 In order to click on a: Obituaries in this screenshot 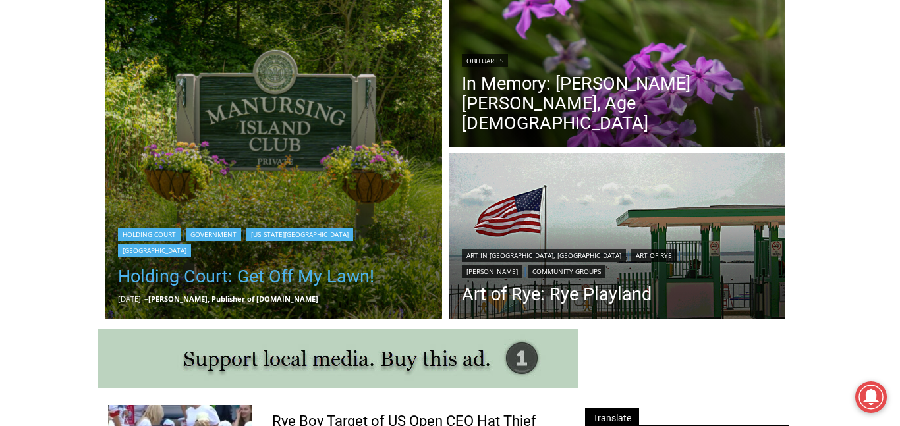, I will do `click(485, 61)`.